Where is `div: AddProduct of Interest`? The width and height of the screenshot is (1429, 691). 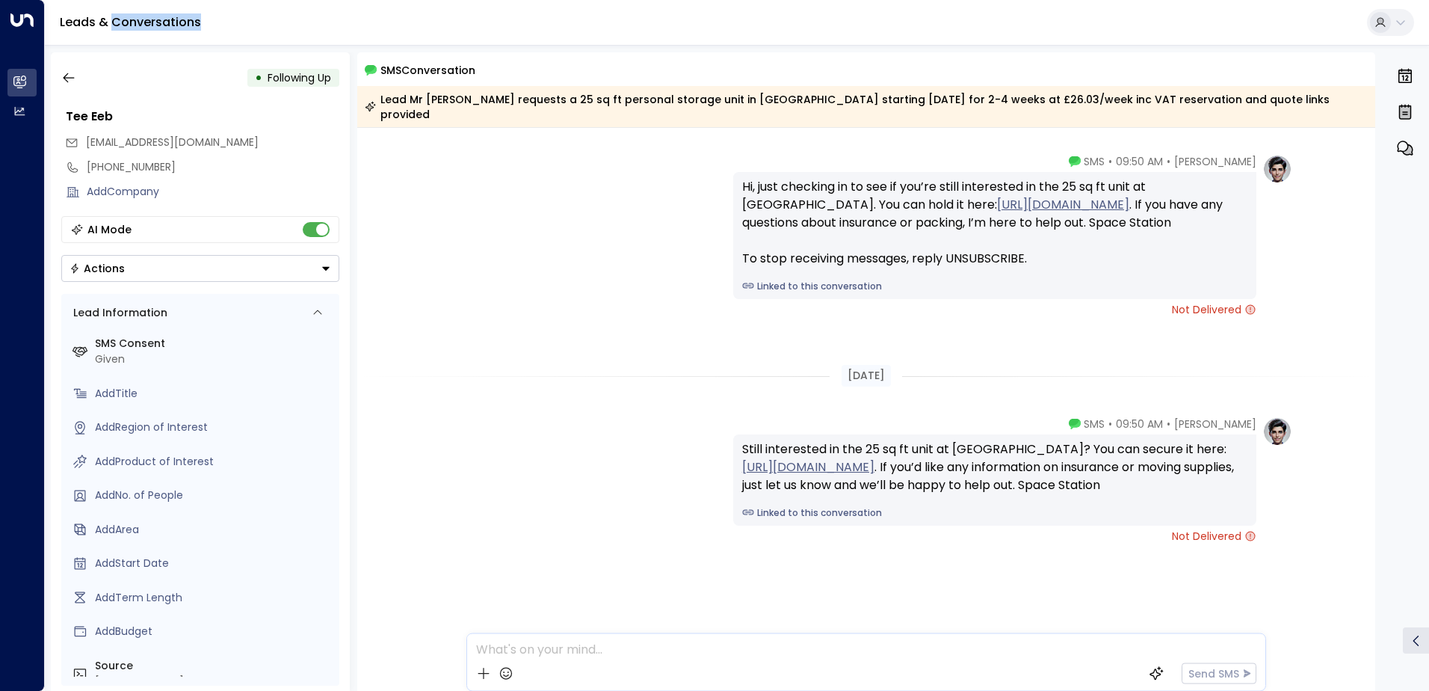 div: AddProduct of Interest is located at coordinates (214, 461).